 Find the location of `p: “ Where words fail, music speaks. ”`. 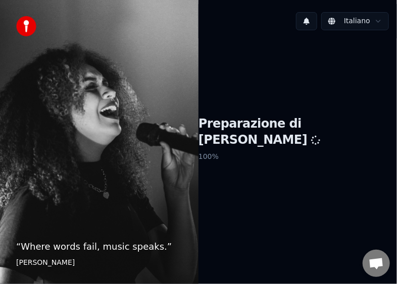

p: “ Where words fail, music speaks. ” is located at coordinates (99, 247).